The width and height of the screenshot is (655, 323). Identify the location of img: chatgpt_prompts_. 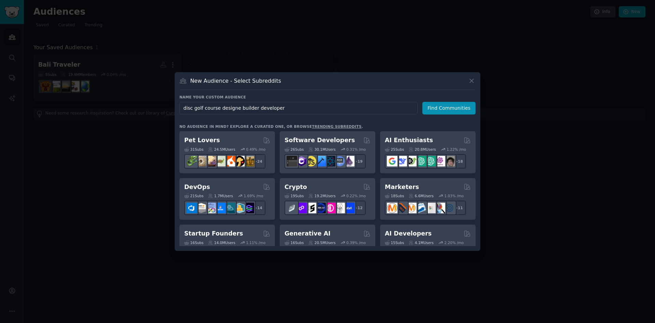
(431, 161).